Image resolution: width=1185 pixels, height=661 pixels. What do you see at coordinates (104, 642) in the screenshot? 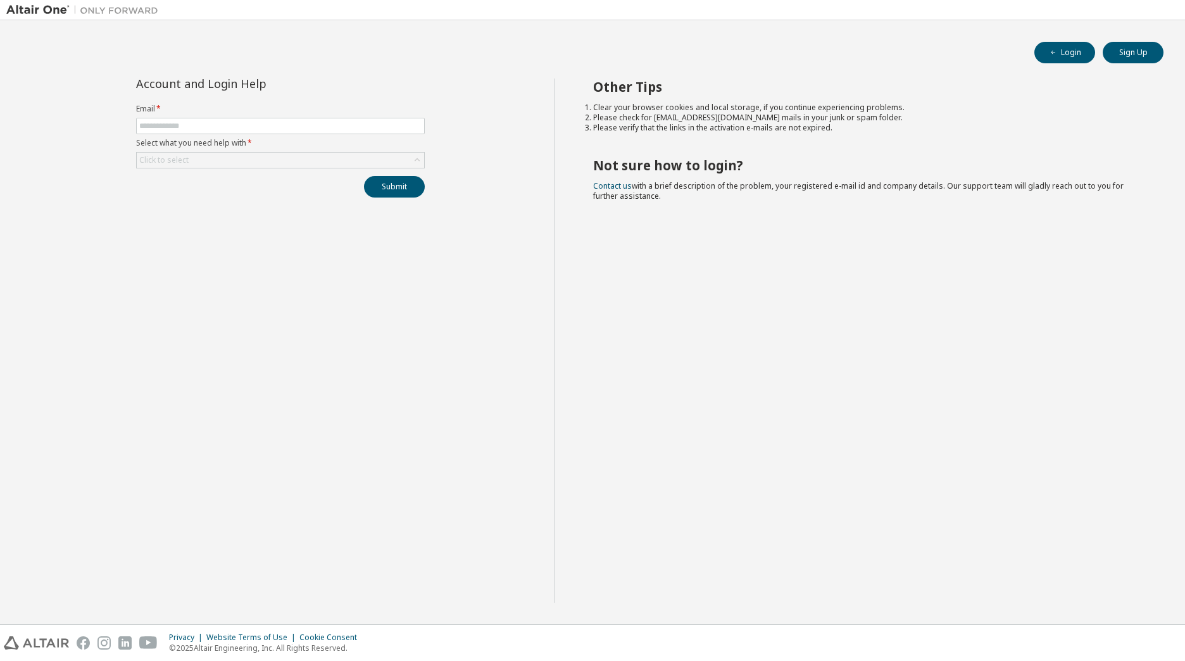
I see `img: instagram.svg` at bounding box center [104, 642].